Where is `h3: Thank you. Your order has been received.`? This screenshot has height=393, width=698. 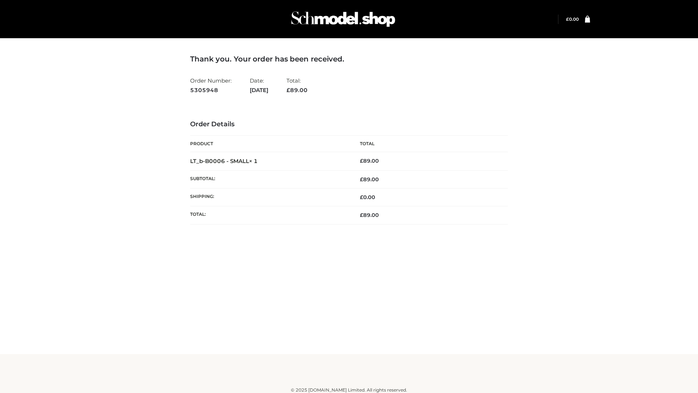 h3: Thank you. Your order has been received. is located at coordinates (349, 59).